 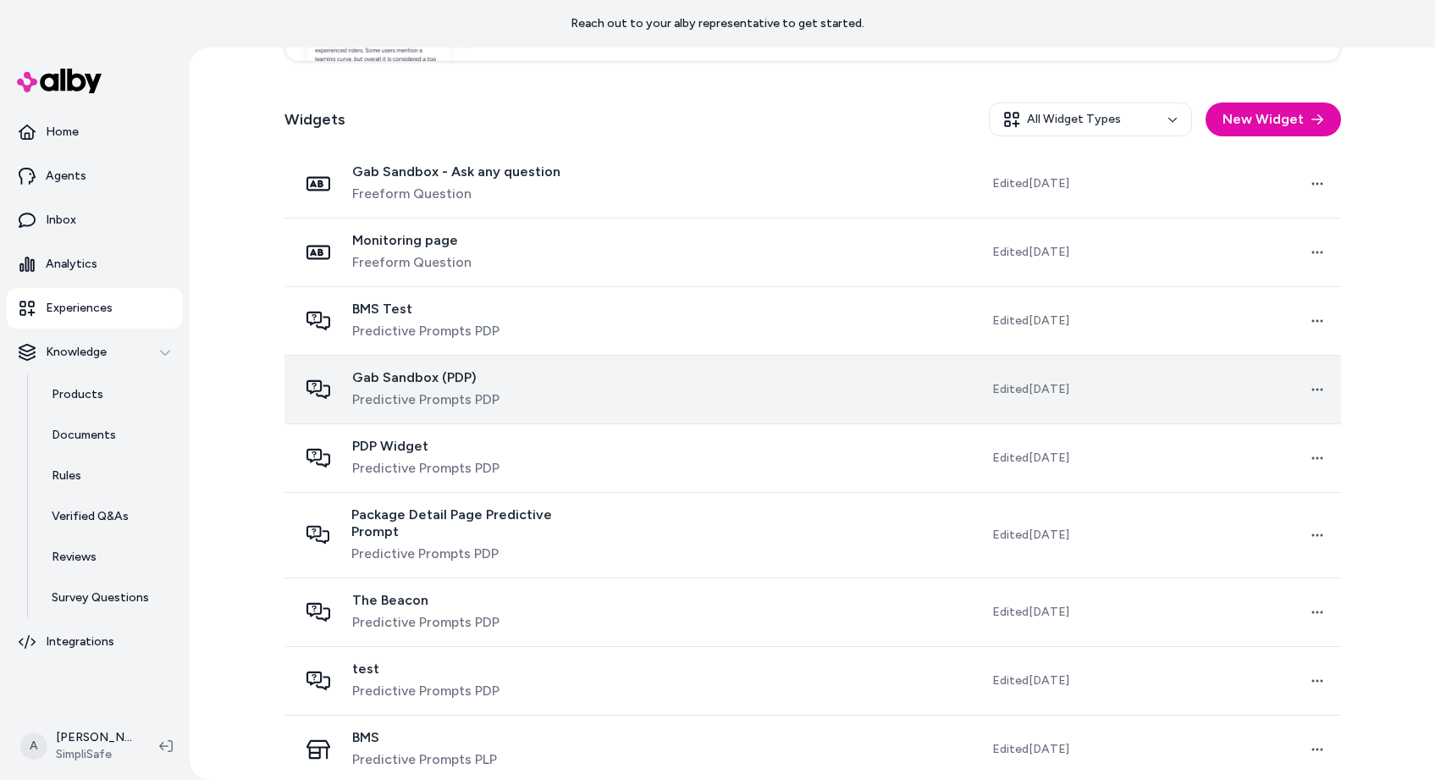 I want to click on span: Monitoring page, so click(x=412, y=241).